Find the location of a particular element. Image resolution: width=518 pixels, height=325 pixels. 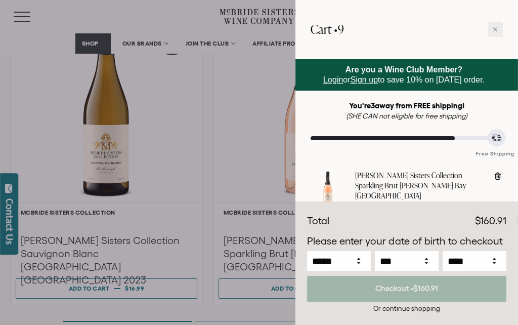

p: Please enter your date of birth to checkout is located at coordinates (407, 241).